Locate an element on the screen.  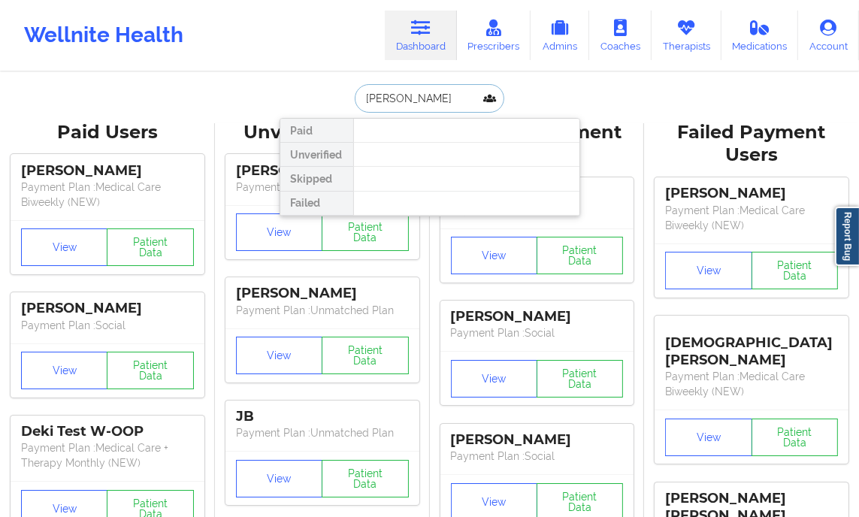
div: Unverified is located at coordinates (317, 155).